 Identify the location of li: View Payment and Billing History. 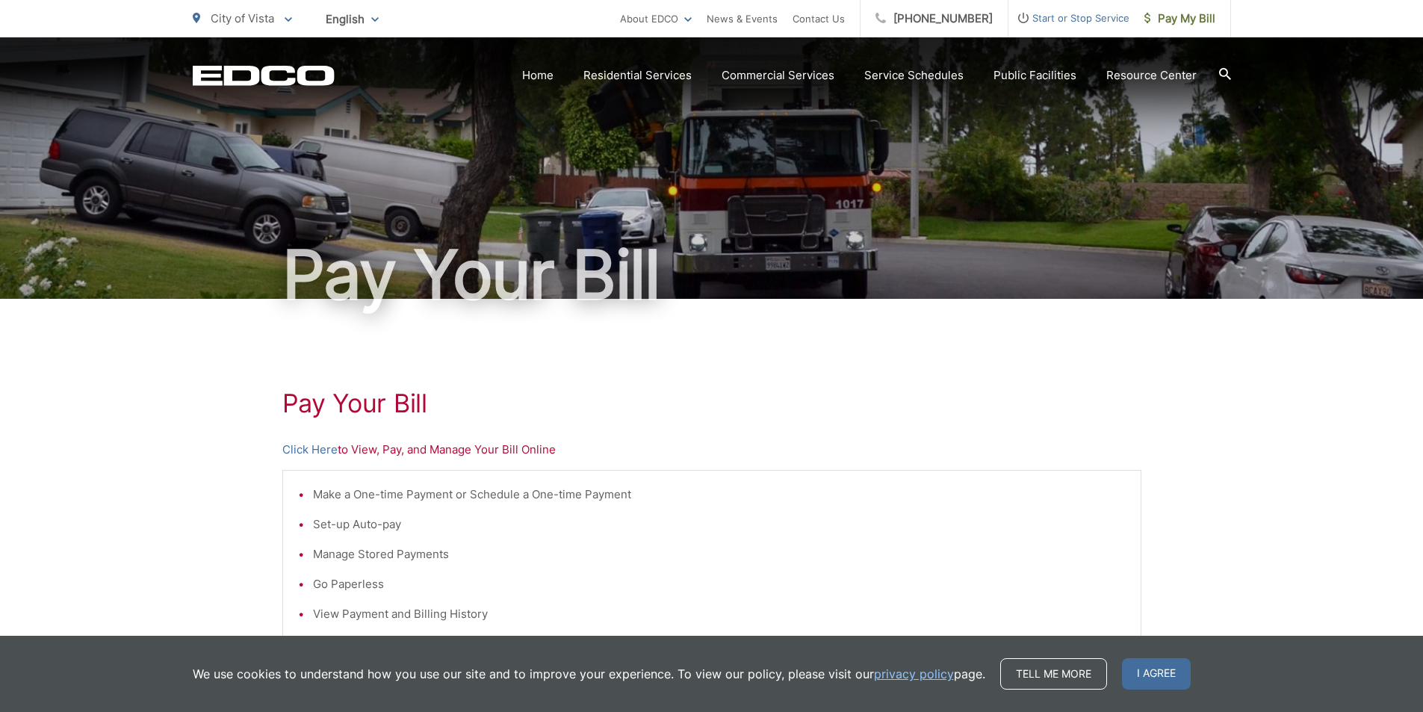
(719, 614).